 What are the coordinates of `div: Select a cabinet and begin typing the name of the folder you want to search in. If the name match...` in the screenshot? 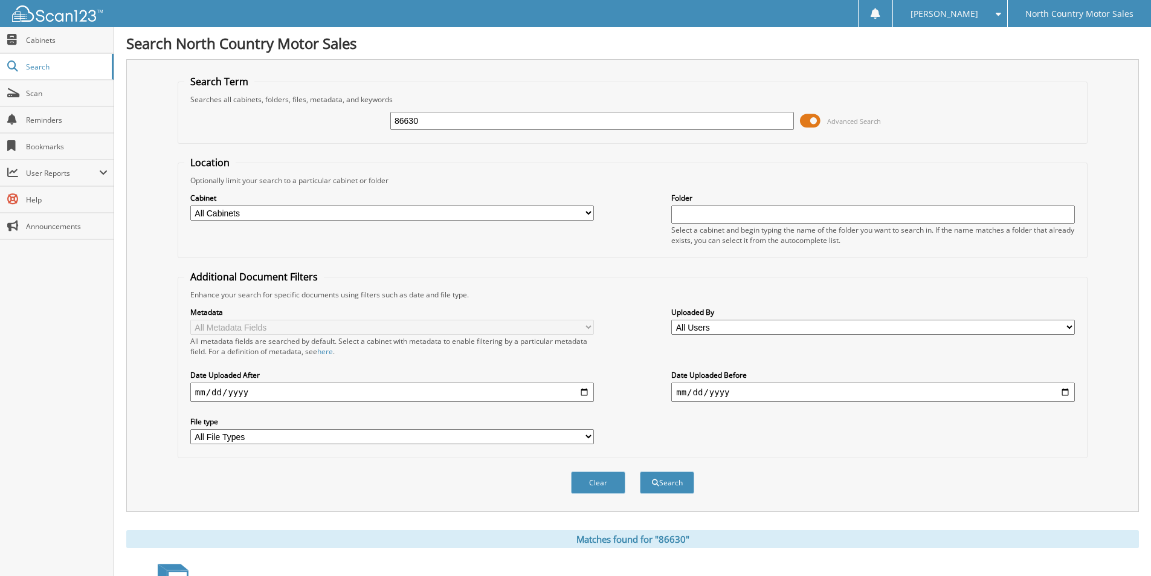 It's located at (873, 235).